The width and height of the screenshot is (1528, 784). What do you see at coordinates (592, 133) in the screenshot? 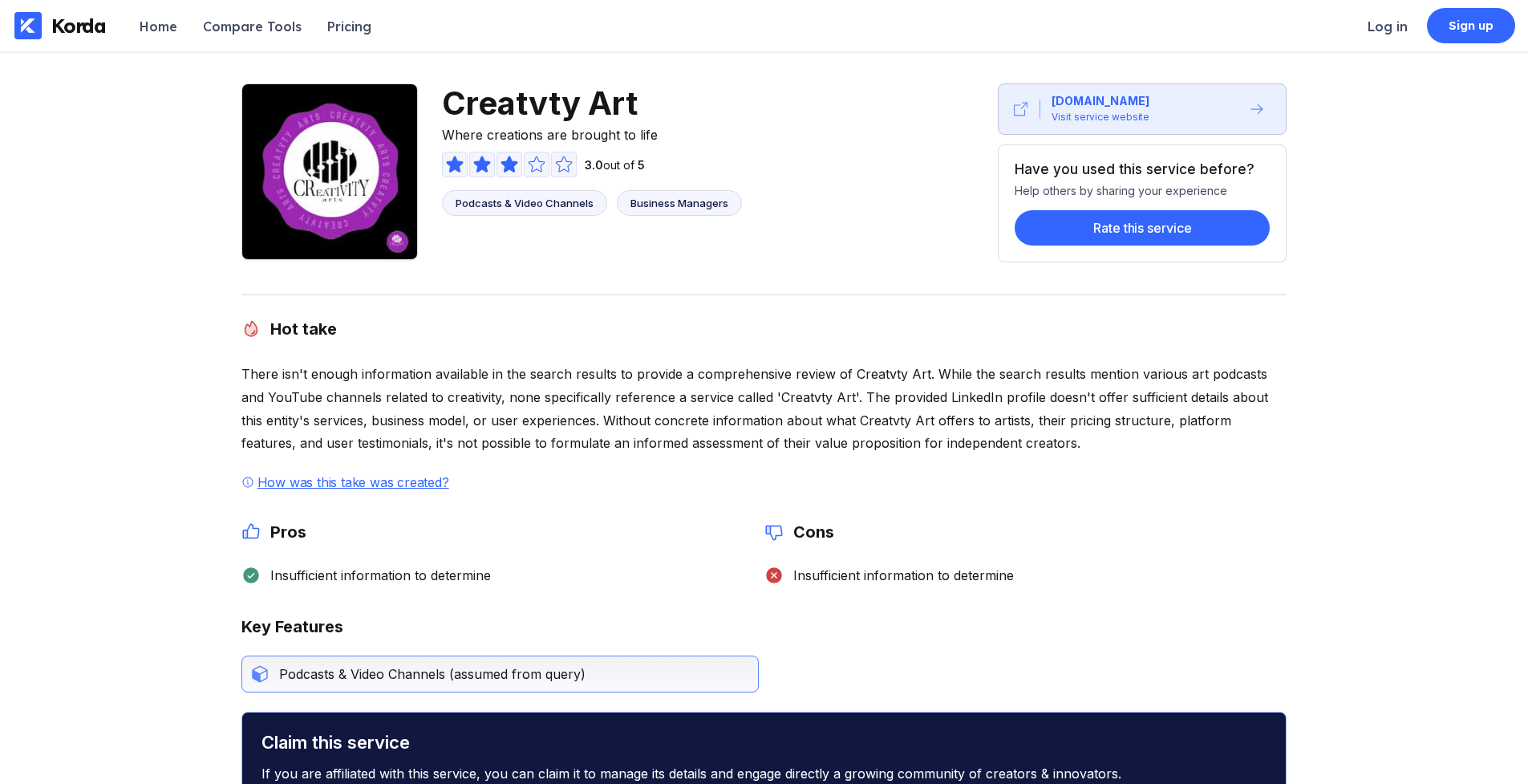
I see `span: Where creations are brought to life` at bounding box center [592, 133].